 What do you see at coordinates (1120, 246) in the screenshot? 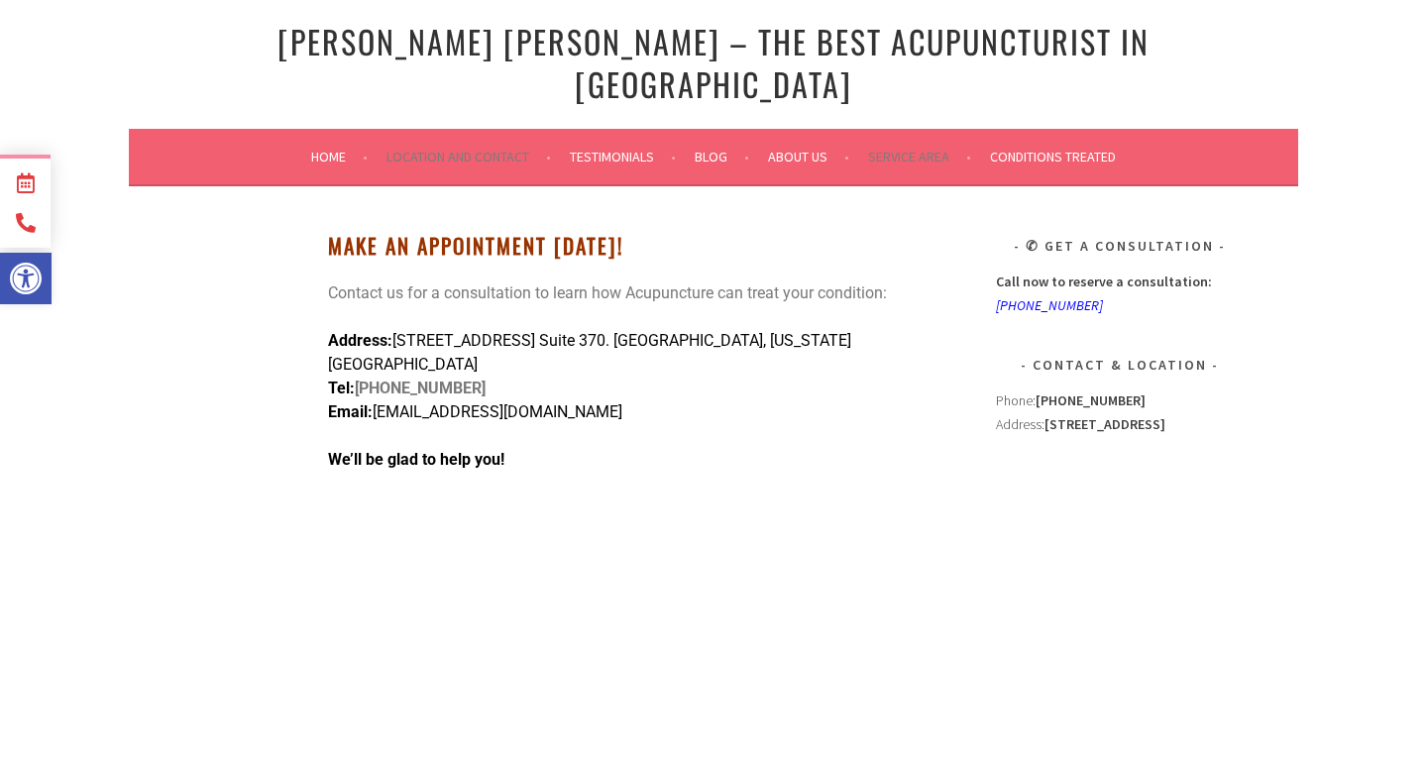
I see `h3: ✆ Get A Consultation` at bounding box center [1120, 246].